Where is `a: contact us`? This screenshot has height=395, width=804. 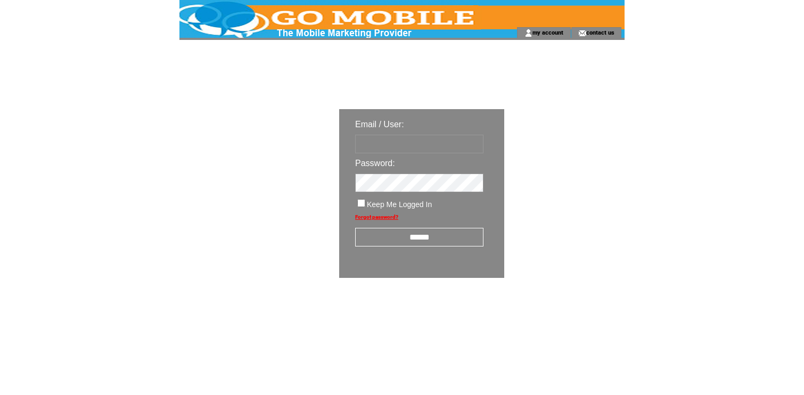 a: contact us is located at coordinates (600, 32).